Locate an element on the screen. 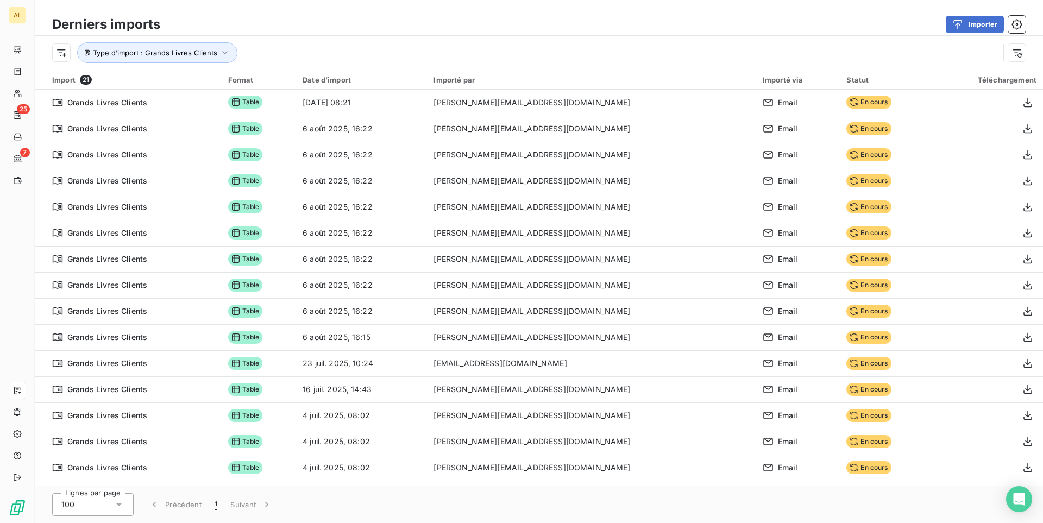 The image size is (1043, 523). td: 16 juil. 2025, 14:43 is located at coordinates (361, 390).